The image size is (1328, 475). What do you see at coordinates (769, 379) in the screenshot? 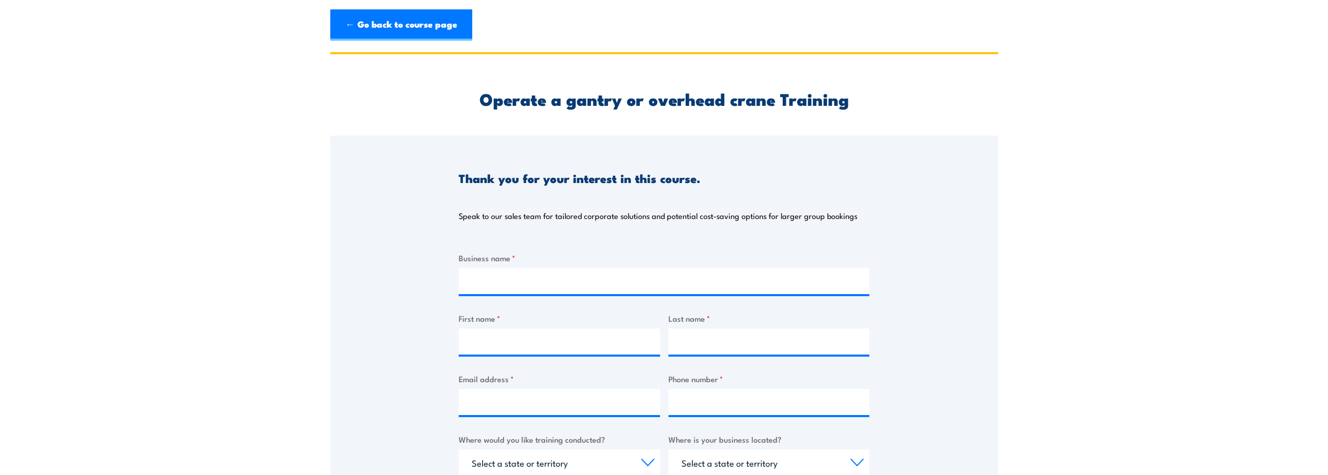
I see `label: Phone number` at bounding box center [769, 379].